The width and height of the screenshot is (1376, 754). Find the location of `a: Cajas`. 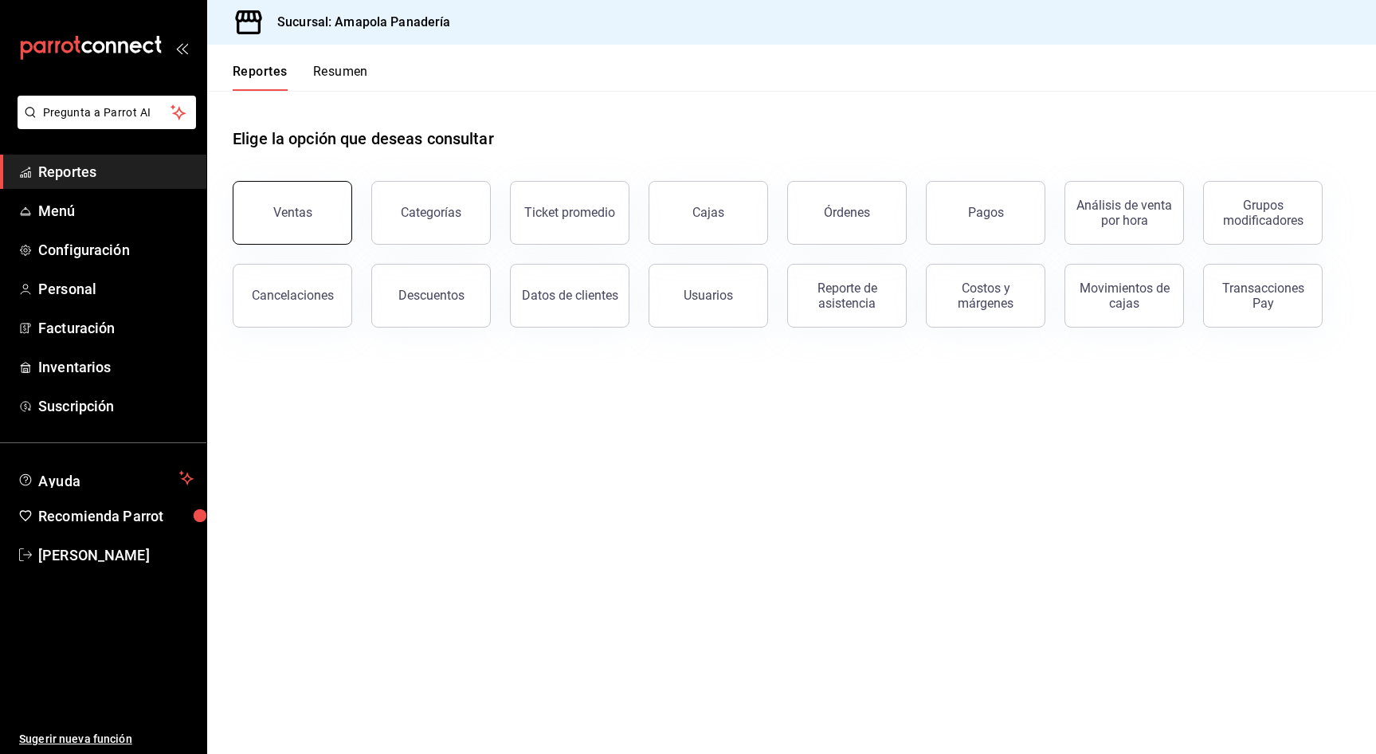

a: Cajas is located at coordinates (708, 213).